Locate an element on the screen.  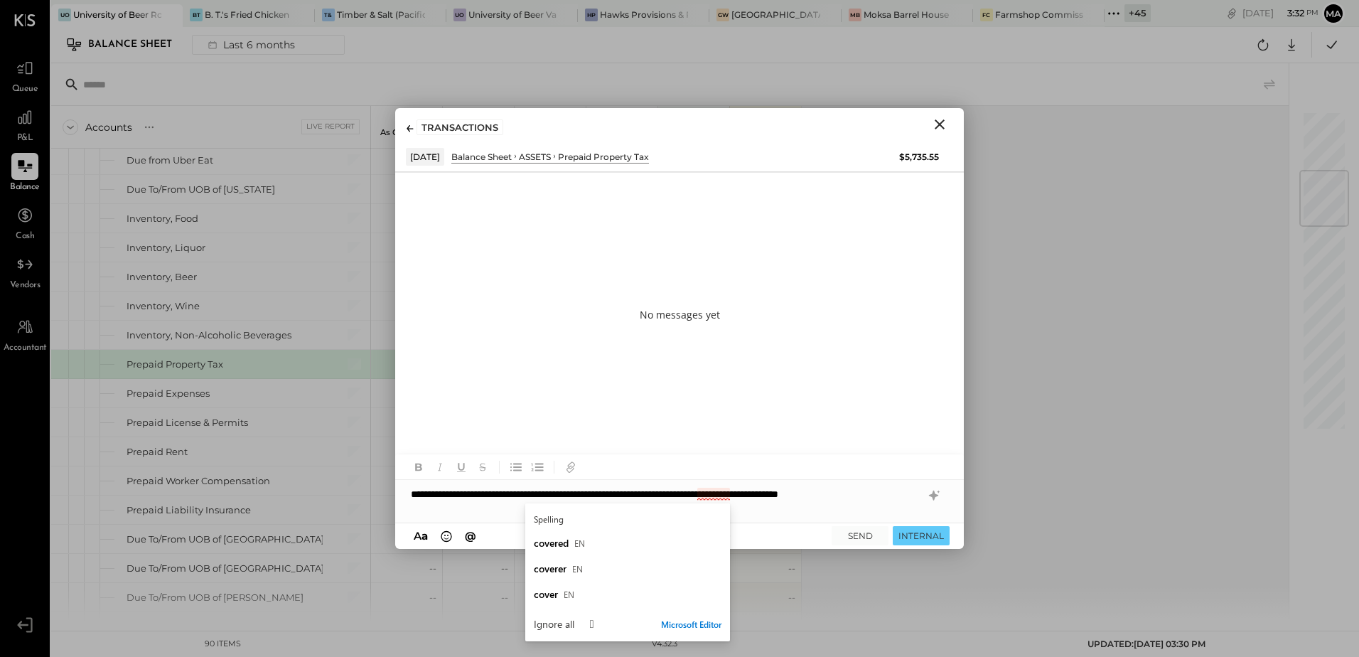
div: 294,262 is located at coordinates (415, 189).